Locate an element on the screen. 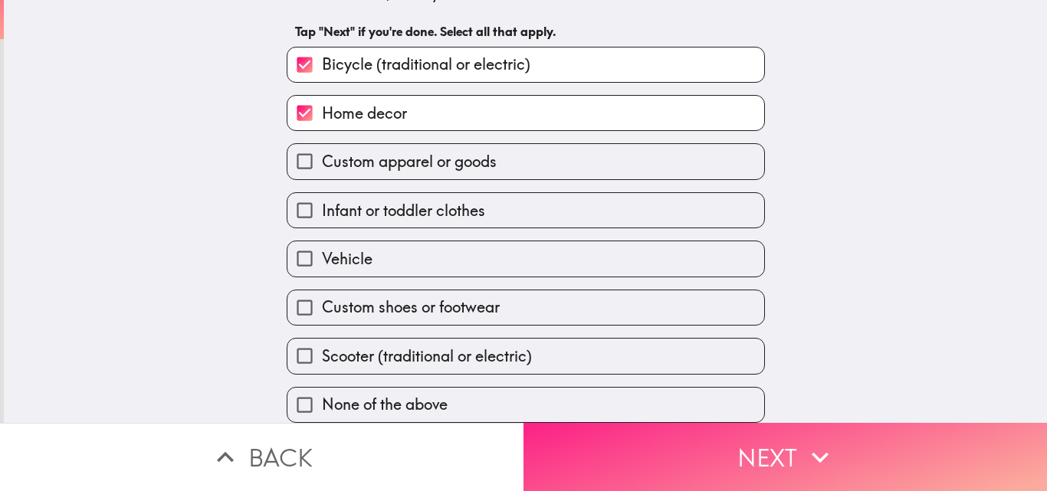  button: Infant or toddler clothes is located at coordinates (526, 210).